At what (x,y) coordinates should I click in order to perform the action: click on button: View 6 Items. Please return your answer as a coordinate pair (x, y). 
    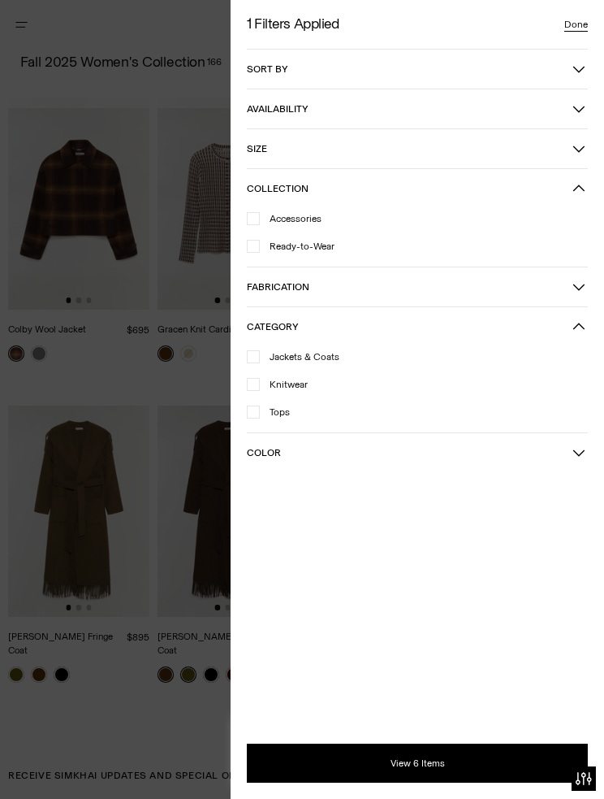
    Looking at the image, I should click on (418, 763).